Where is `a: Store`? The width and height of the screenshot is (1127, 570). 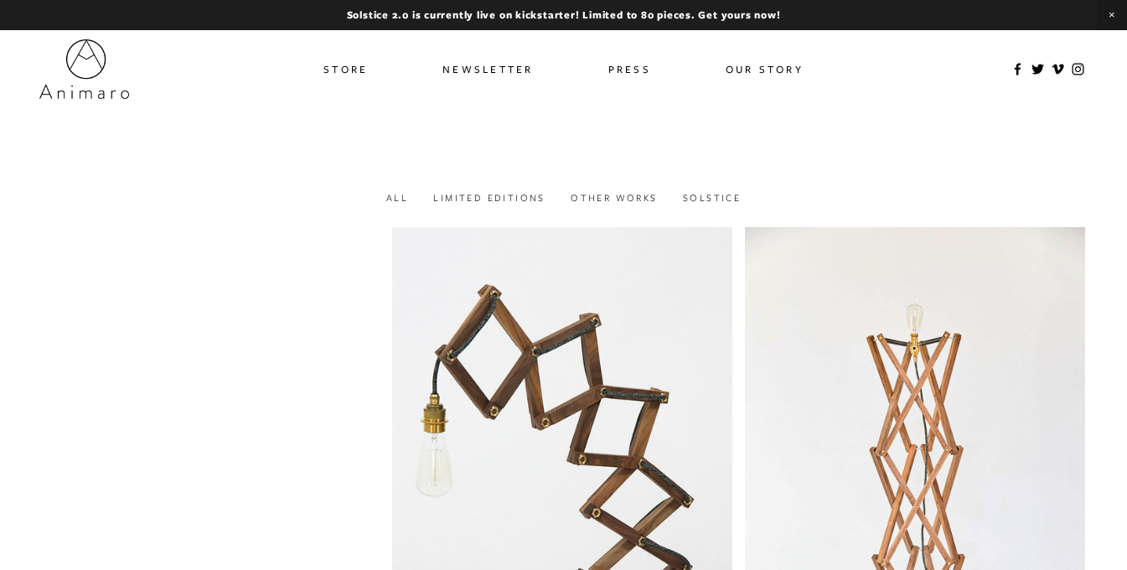
a: Store is located at coordinates (345, 69).